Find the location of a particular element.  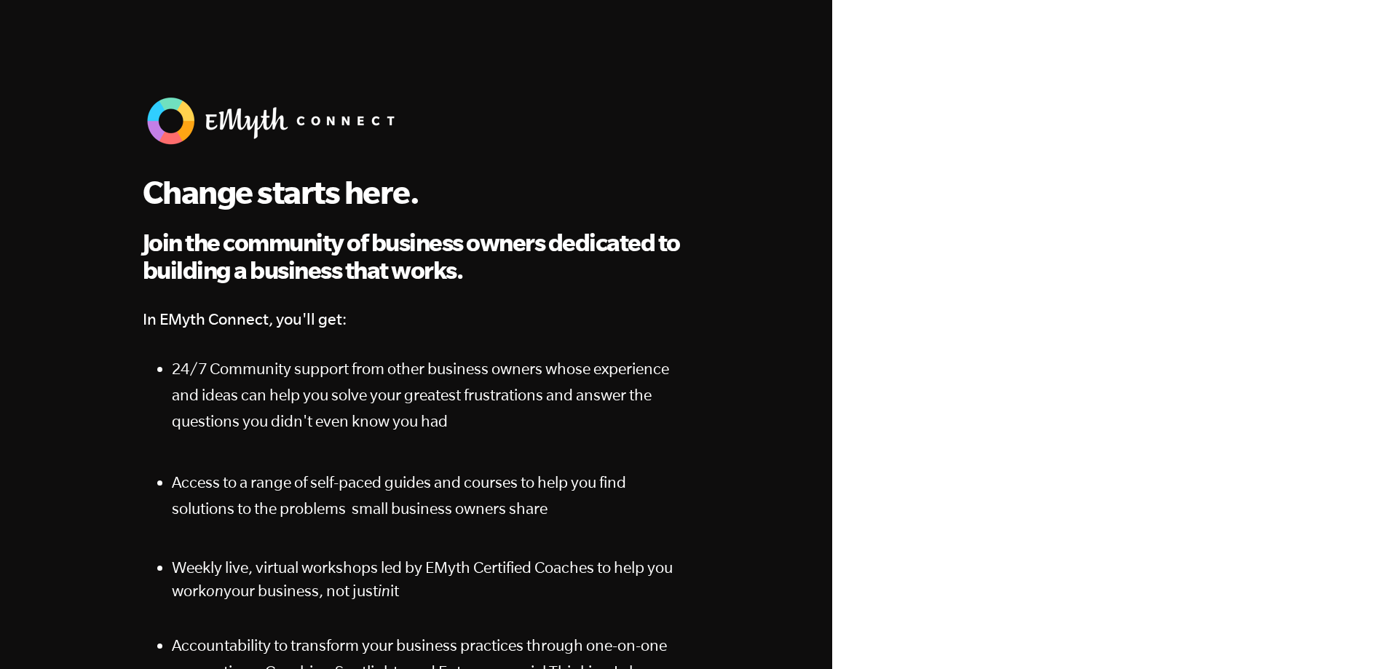

div: Chat Widget is located at coordinates (1350, 634).